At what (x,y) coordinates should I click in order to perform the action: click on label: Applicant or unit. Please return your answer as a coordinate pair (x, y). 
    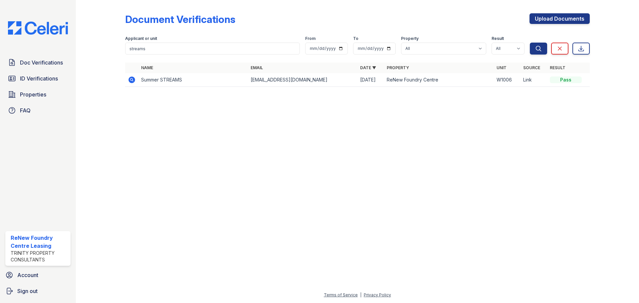
    Looking at the image, I should click on (141, 39).